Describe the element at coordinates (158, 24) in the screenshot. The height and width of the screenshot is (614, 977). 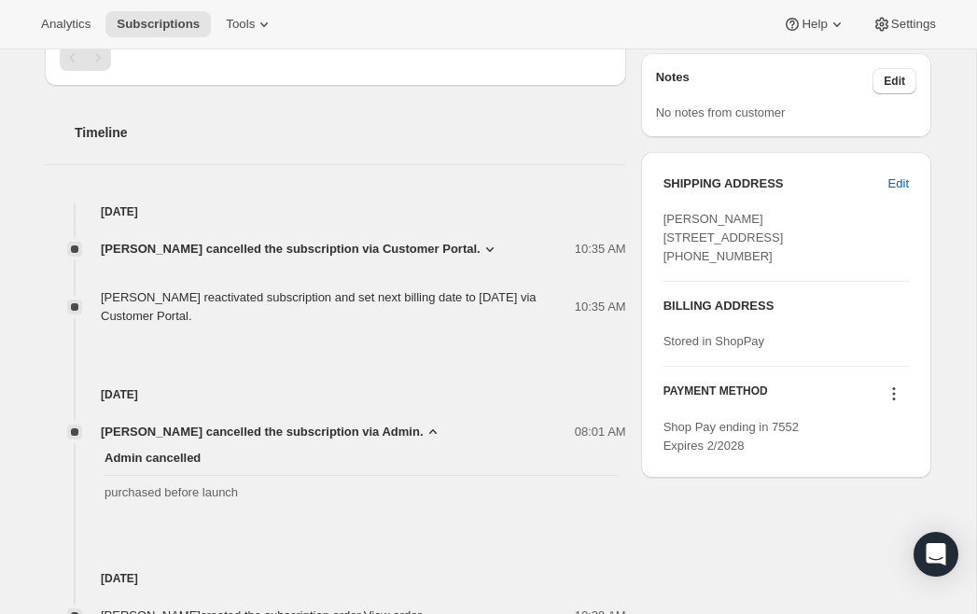
I see `span: Subscriptions` at that location.